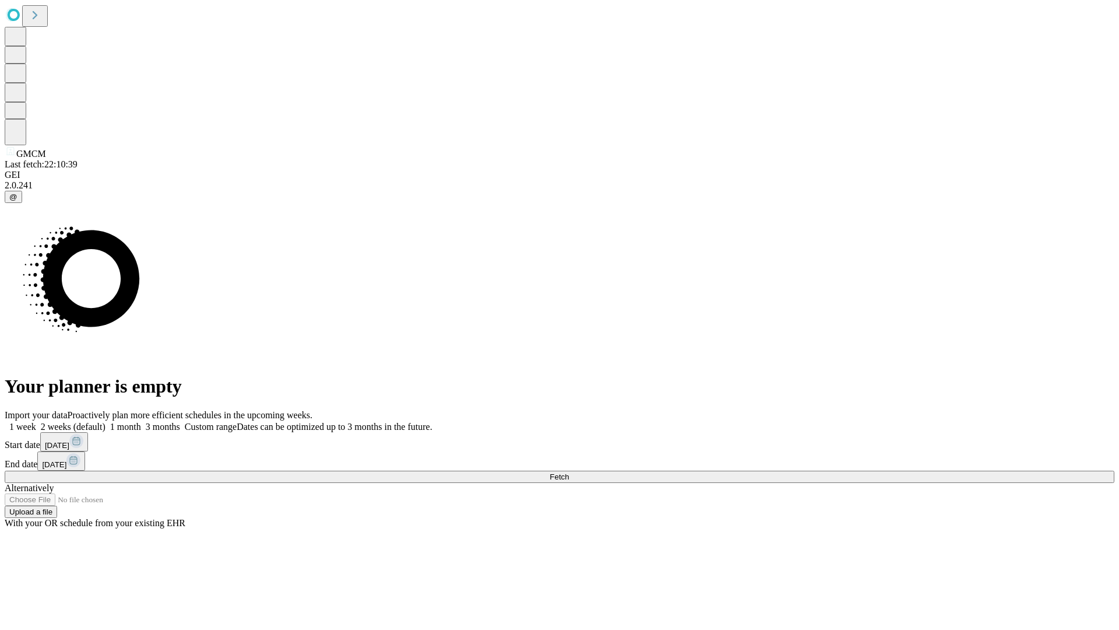 The width and height of the screenshot is (1119, 630). I want to click on span: Fetch, so click(559, 476).